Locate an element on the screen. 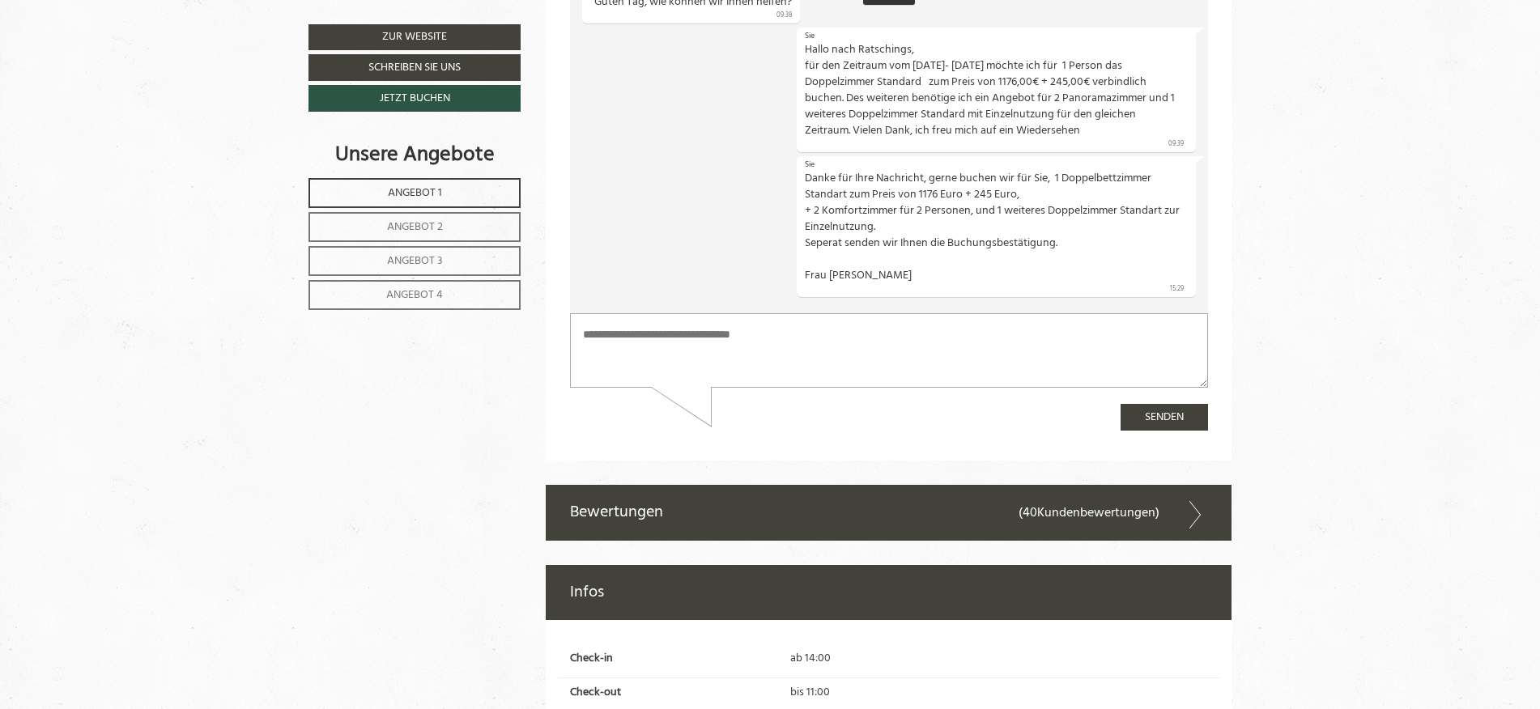 This screenshot has height=709, width=1540. span: Kundenbewertungen is located at coordinates (1097, 513).